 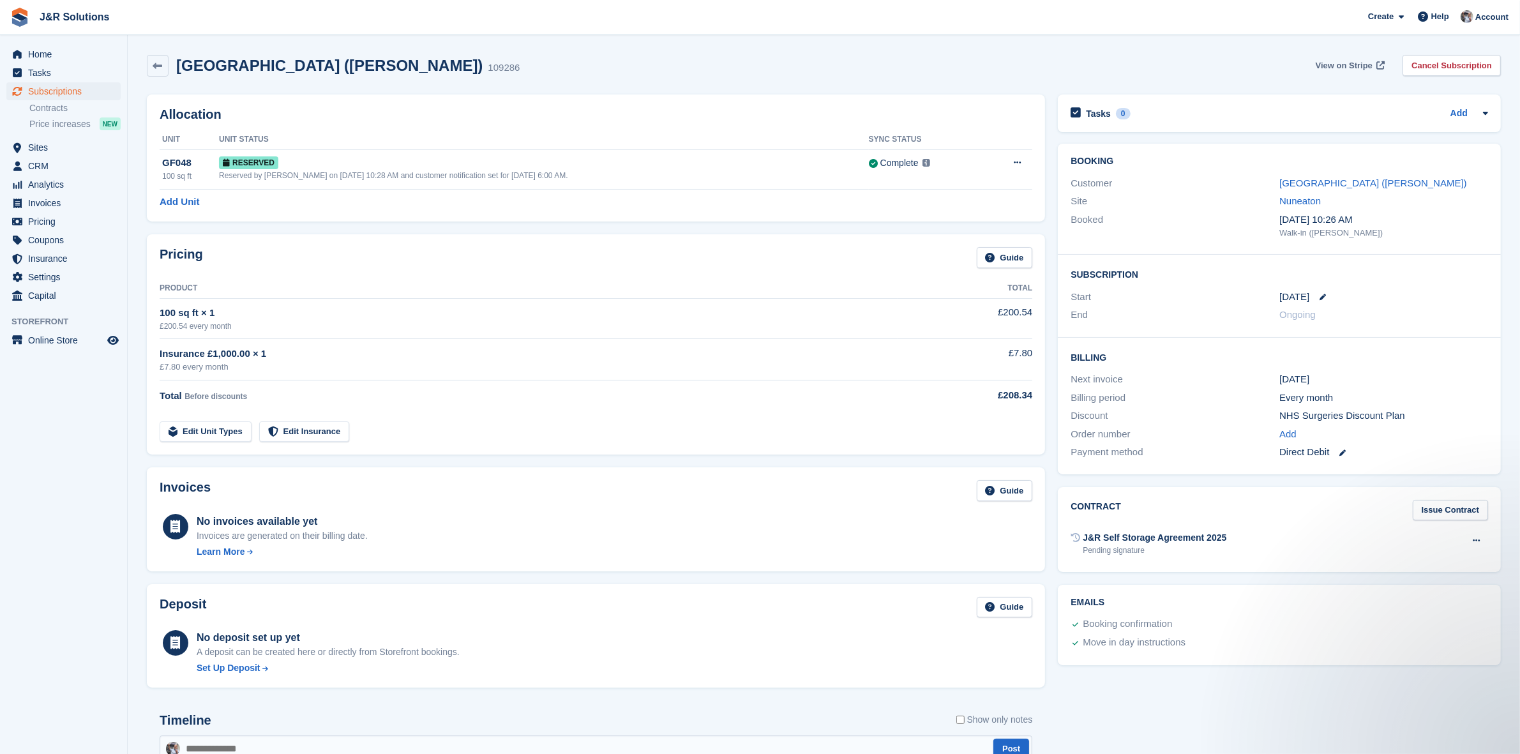 What do you see at coordinates (75, 124) in the screenshot?
I see `a: Price increases NEW` at bounding box center [75, 124].